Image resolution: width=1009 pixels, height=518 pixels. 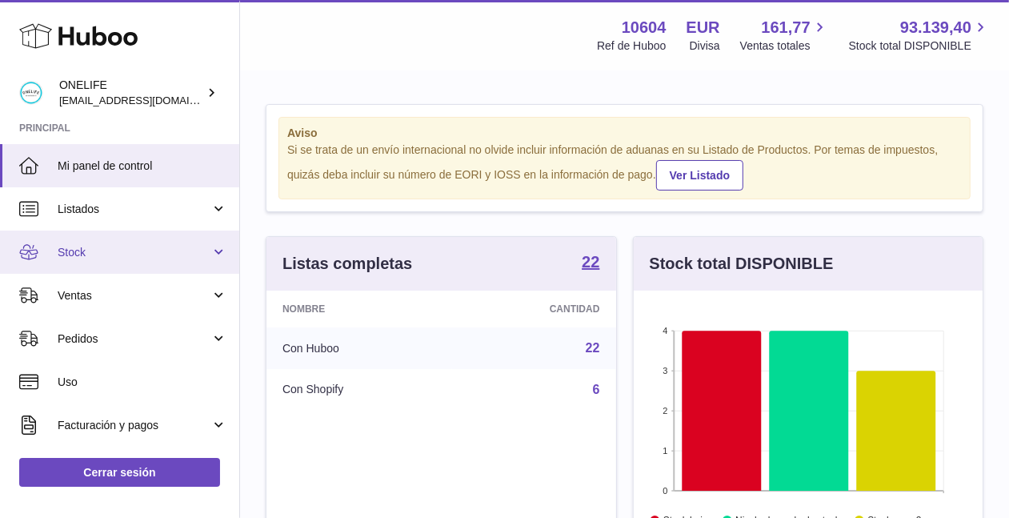 I want to click on span: Uso, so click(x=142, y=382).